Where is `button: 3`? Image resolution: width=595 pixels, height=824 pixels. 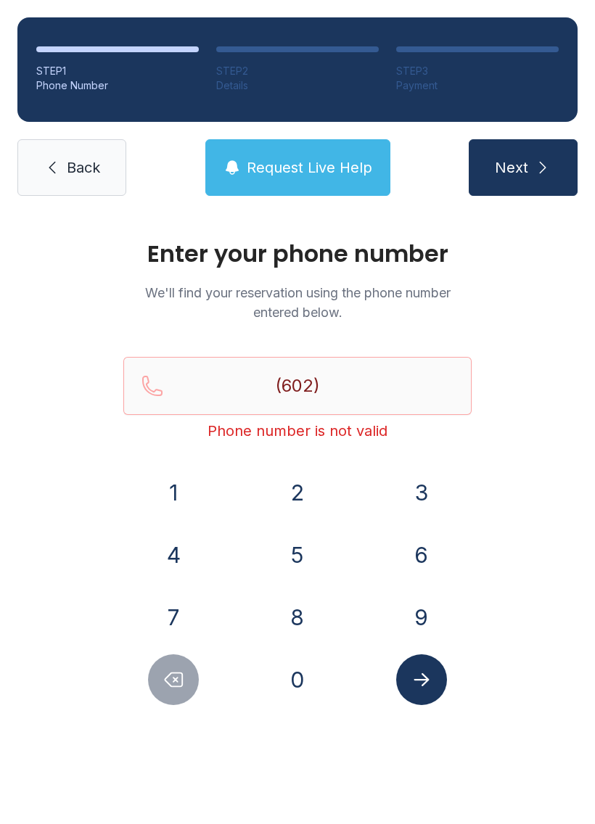
button: 3 is located at coordinates (422, 493).